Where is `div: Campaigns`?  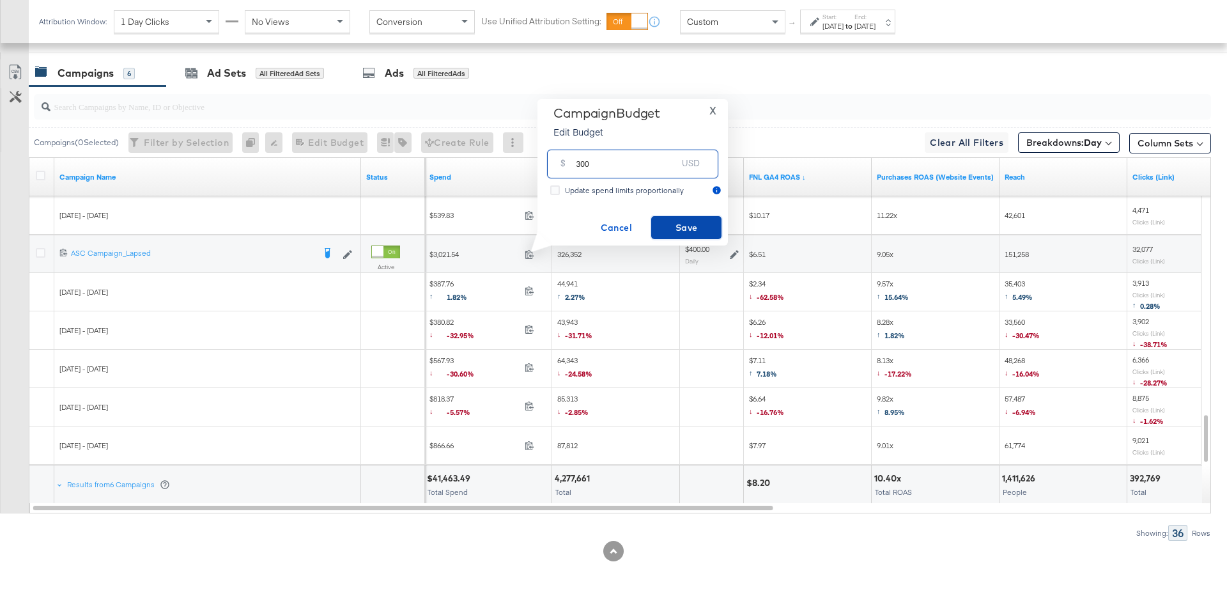
div: Campaigns is located at coordinates (86, 73).